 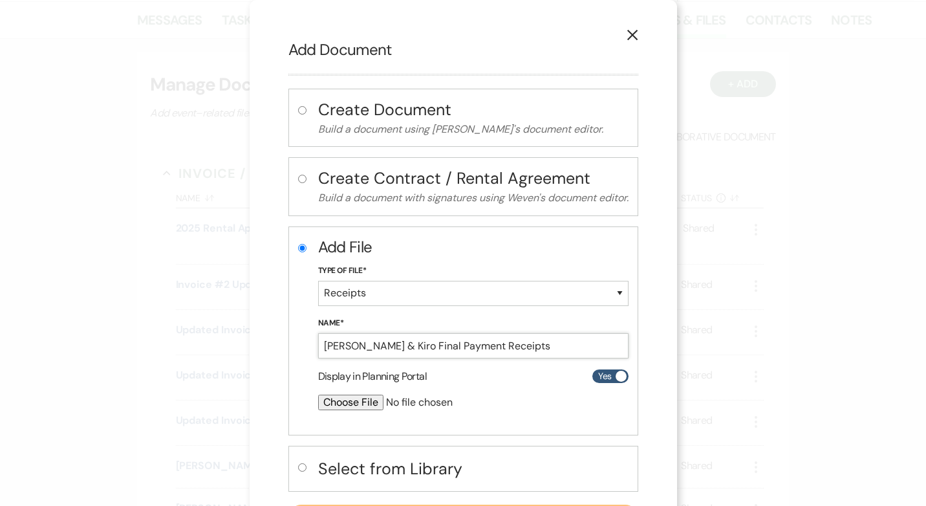 What do you see at coordinates (473, 247) in the screenshot?
I see `h2: Add File` at bounding box center [473, 247].